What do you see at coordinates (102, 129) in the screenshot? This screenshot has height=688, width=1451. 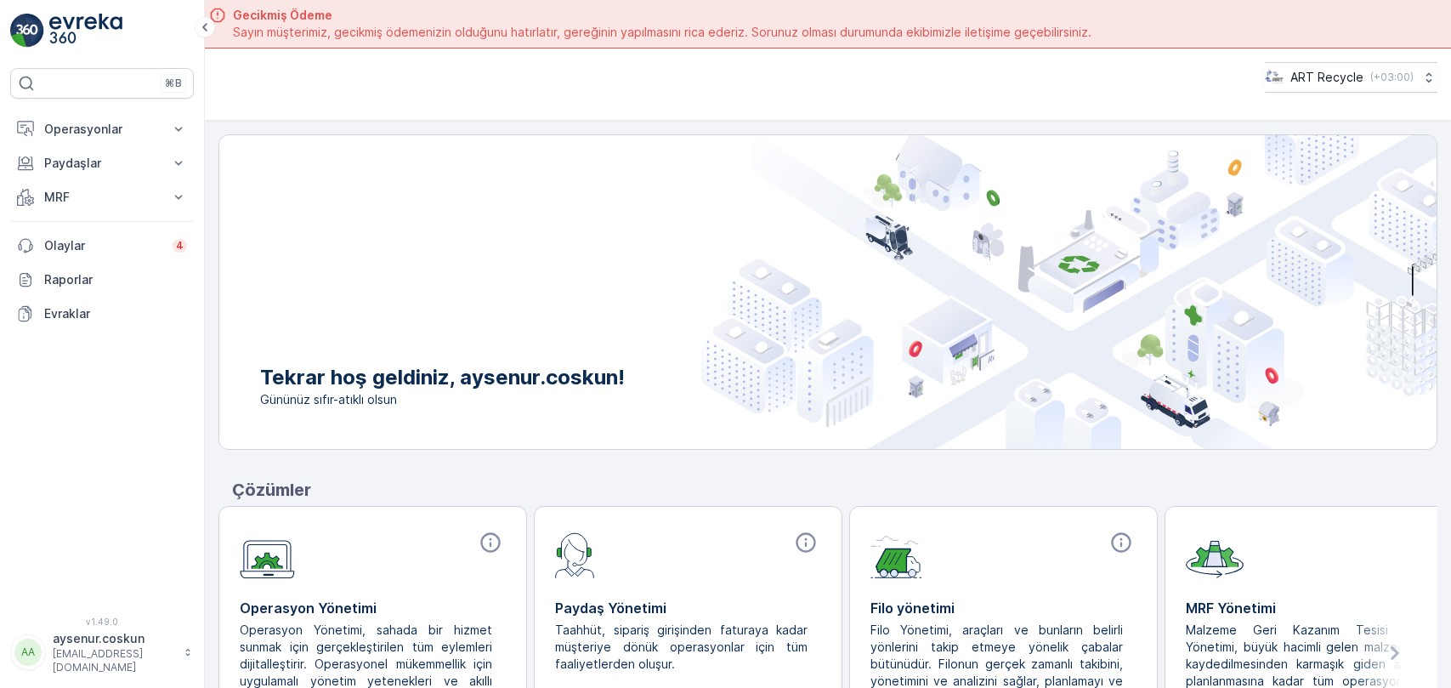 I see `p: Operasyonlar` at bounding box center [102, 129].